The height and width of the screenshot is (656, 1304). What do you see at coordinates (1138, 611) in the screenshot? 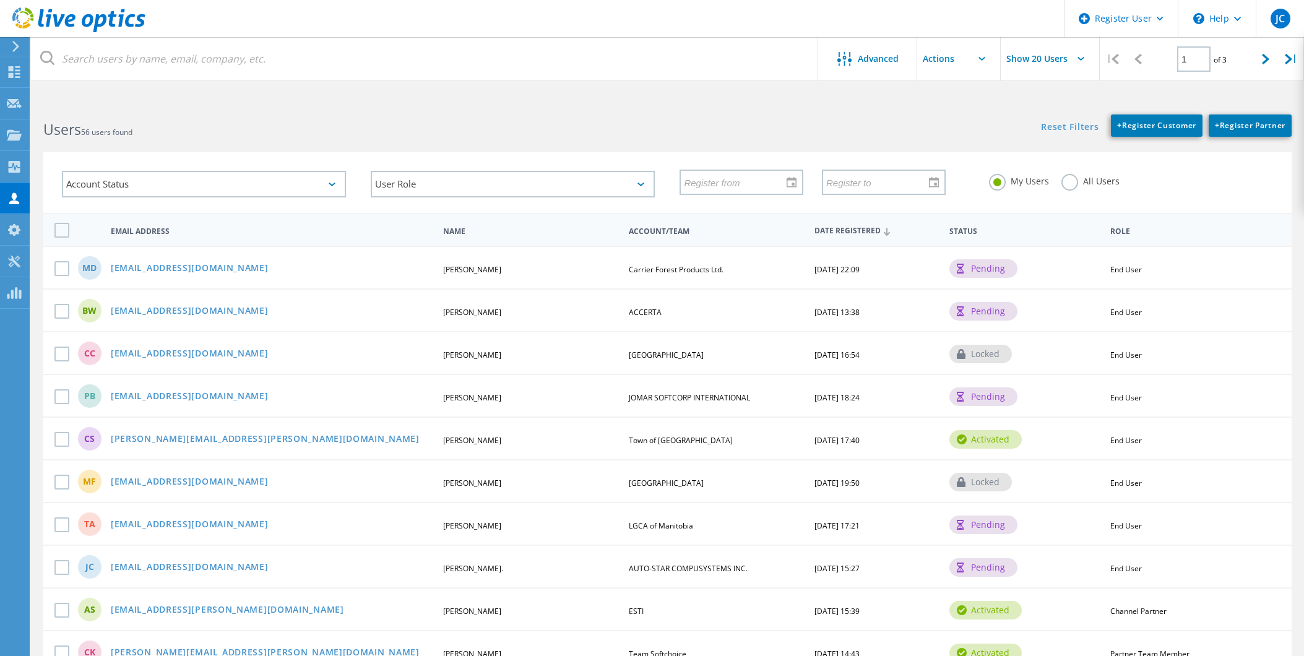
I see `span: Channel Partner` at bounding box center [1138, 611].